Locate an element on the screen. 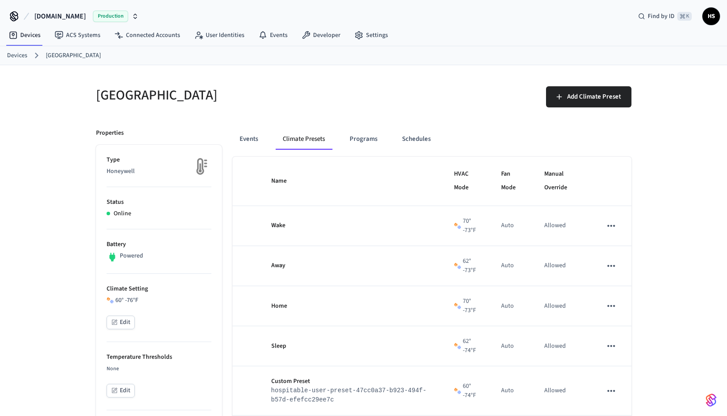  div: 60 ° - 74 °F is located at coordinates (467, 391).